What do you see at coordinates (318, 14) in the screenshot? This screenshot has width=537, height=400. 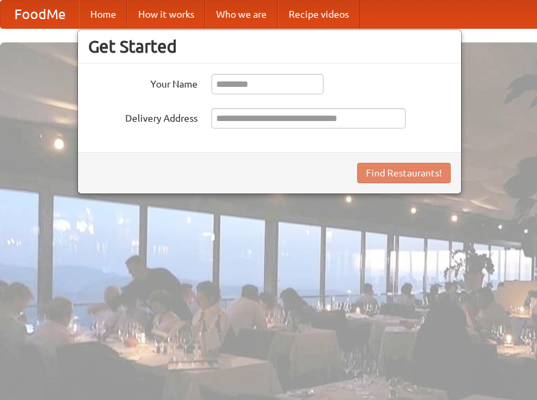 I see `a: Recipe videos` at bounding box center [318, 14].